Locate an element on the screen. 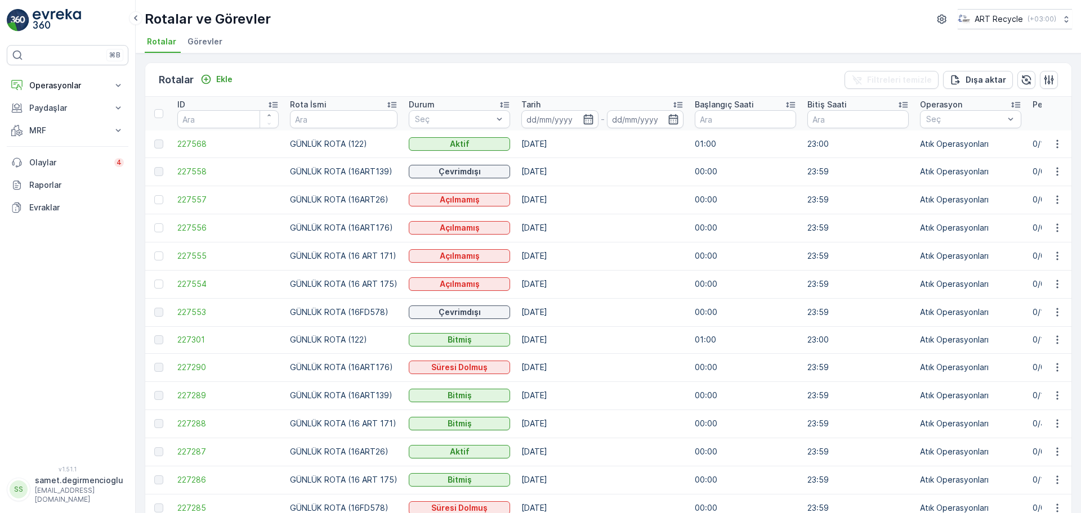 The image size is (1081, 513). p: 23:00 is located at coordinates (858, 144).